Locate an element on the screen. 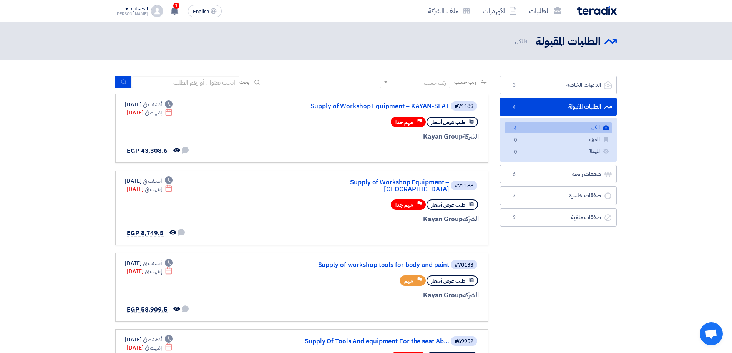 The width and height of the screenshot is (732, 353). span: 7 is located at coordinates (514, 196).